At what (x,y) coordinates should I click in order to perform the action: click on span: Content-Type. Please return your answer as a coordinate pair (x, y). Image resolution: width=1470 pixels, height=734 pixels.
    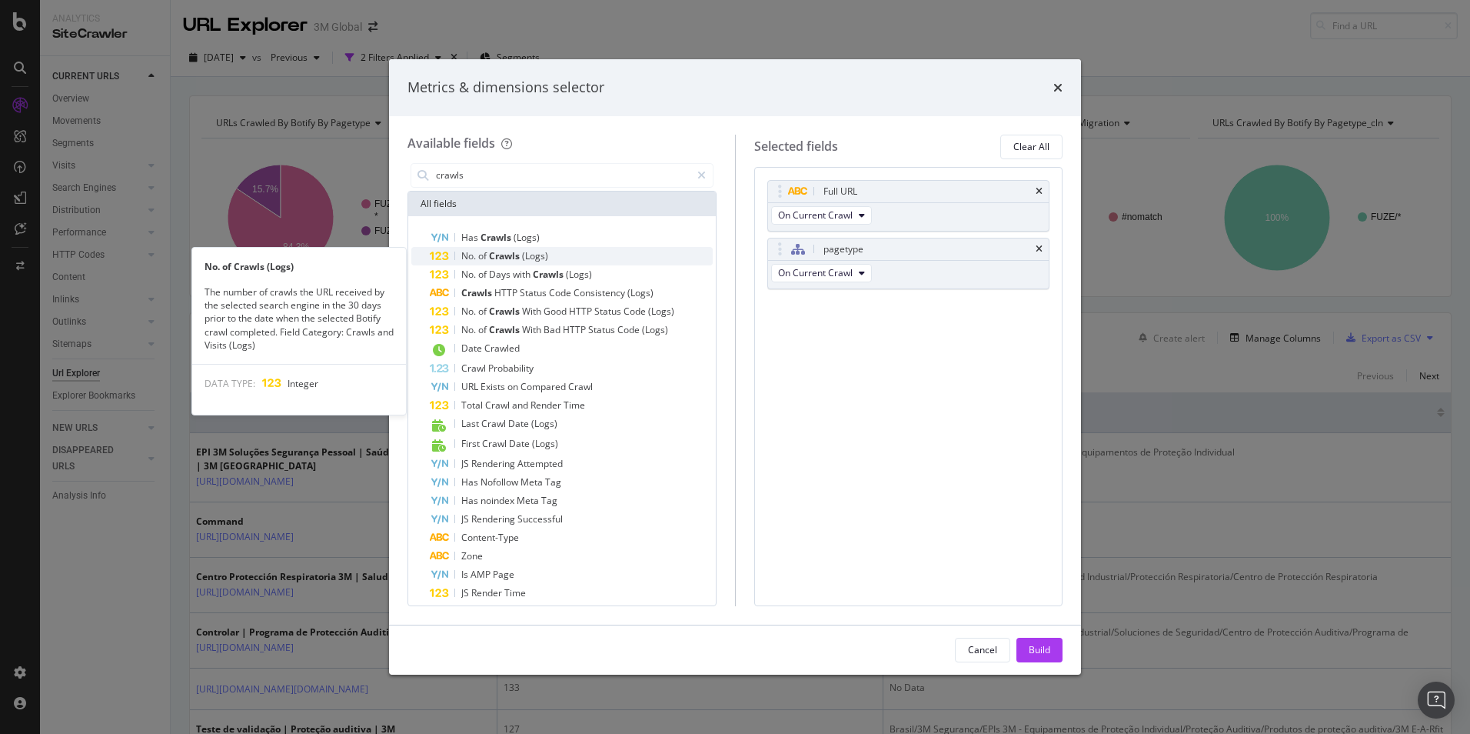
    Looking at the image, I should click on (490, 537).